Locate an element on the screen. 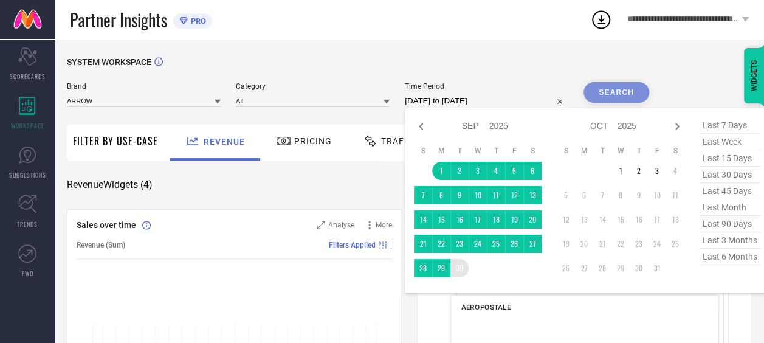 This screenshot has height=343, width=764. td: Sat Oct 25 2025 is located at coordinates (675, 244).